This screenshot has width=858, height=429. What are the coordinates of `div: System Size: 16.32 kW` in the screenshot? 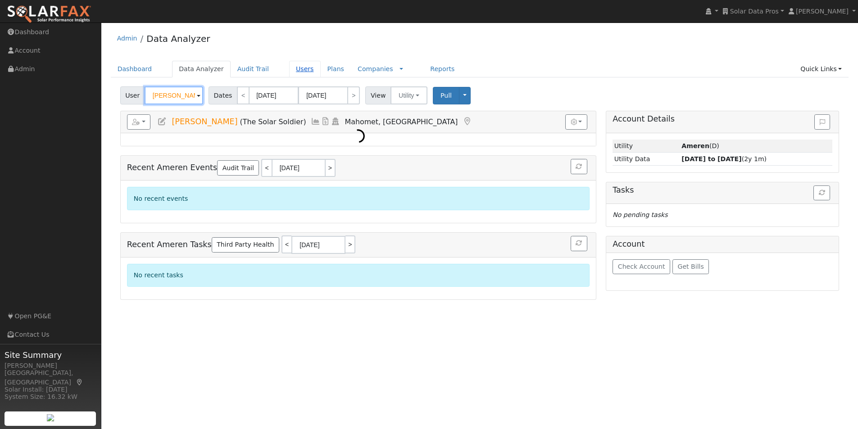 It's located at (50, 397).